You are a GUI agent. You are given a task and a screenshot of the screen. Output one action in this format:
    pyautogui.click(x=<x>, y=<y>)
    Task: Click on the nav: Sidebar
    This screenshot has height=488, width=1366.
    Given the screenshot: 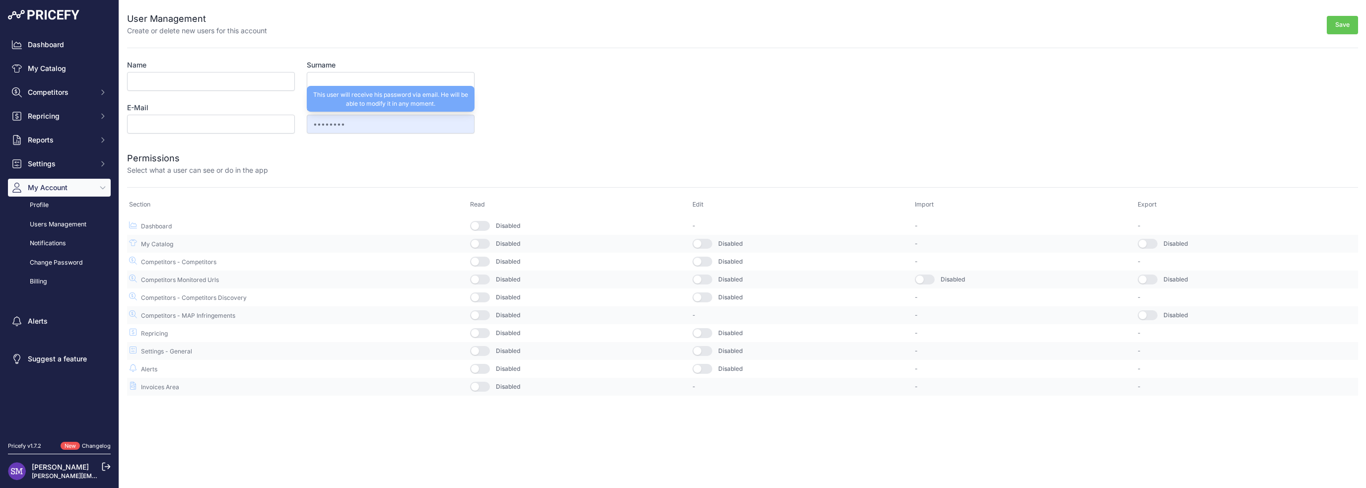 What is the action you would take?
    pyautogui.click(x=59, y=233)
    